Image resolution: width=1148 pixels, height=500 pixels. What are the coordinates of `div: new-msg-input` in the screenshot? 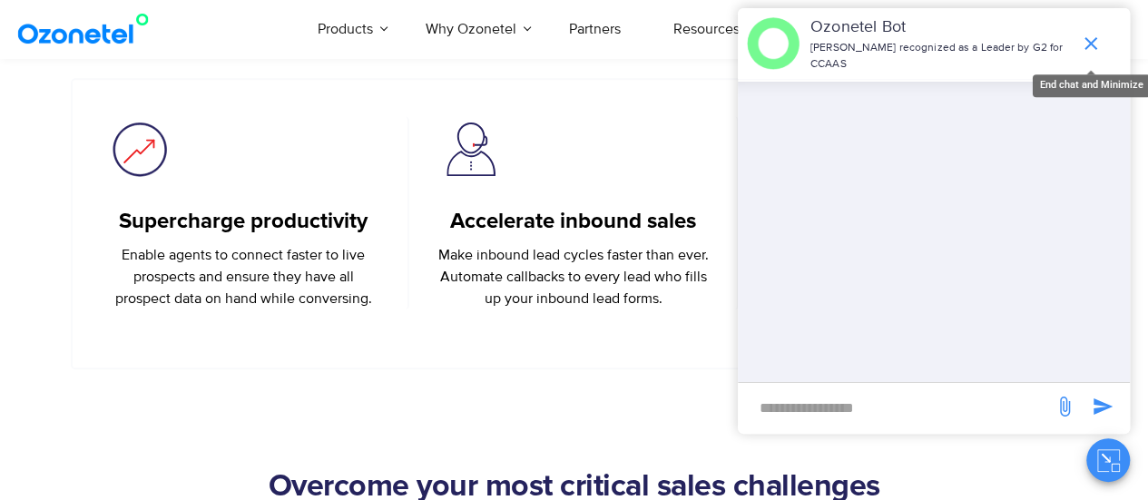 It's located at (895, 408).